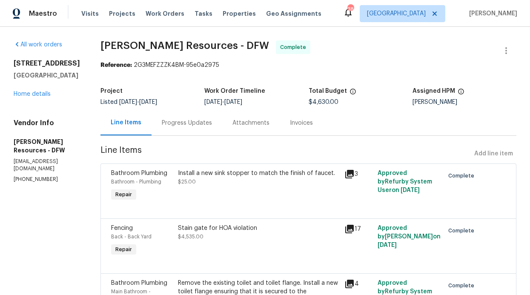 The height and width of the screenshot is (295, 530). Describe the element at coordinates (259, 173) in the screenshot. I see `div: Install a new sink stopper to match the finish of faucet.` at that location.